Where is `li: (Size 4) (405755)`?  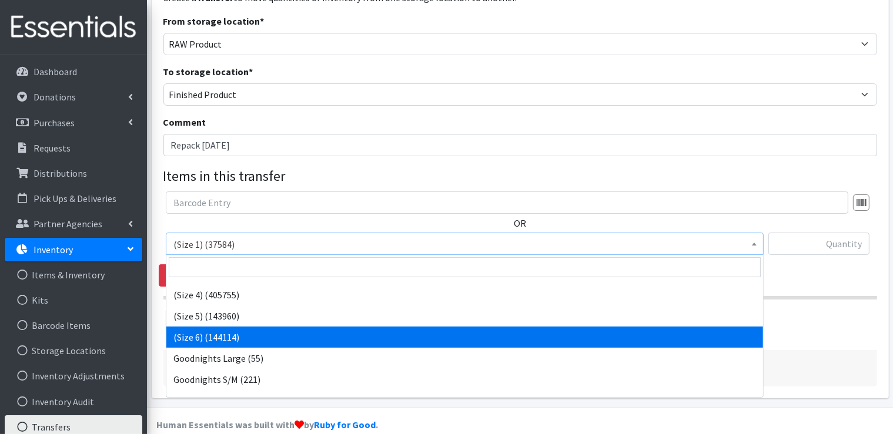 li: (Size 4) (405755) is located at coordinates (464, 295).